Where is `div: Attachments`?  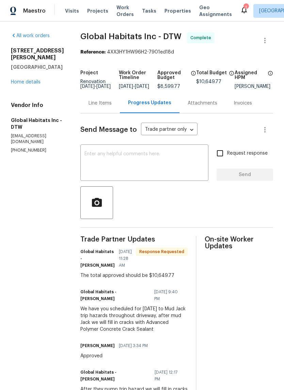 div: Attachments is located at coordinates (202, 103).